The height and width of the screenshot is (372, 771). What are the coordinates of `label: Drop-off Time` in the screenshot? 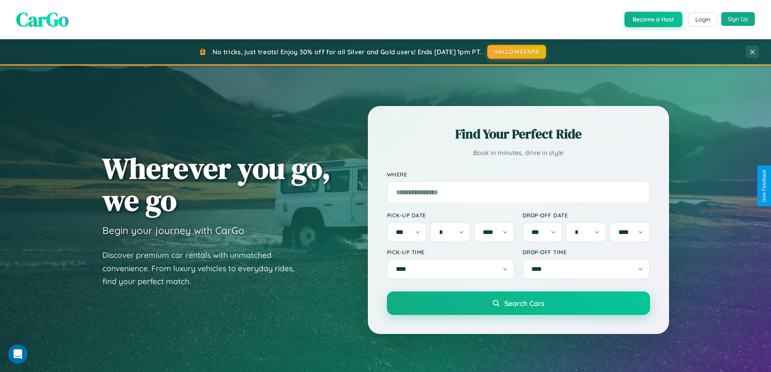 It's located at (586, 252).